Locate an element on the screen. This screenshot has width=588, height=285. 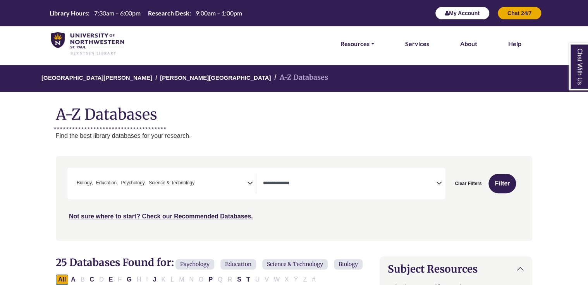
button: Filter Results J is located at coordinates (154, 280).